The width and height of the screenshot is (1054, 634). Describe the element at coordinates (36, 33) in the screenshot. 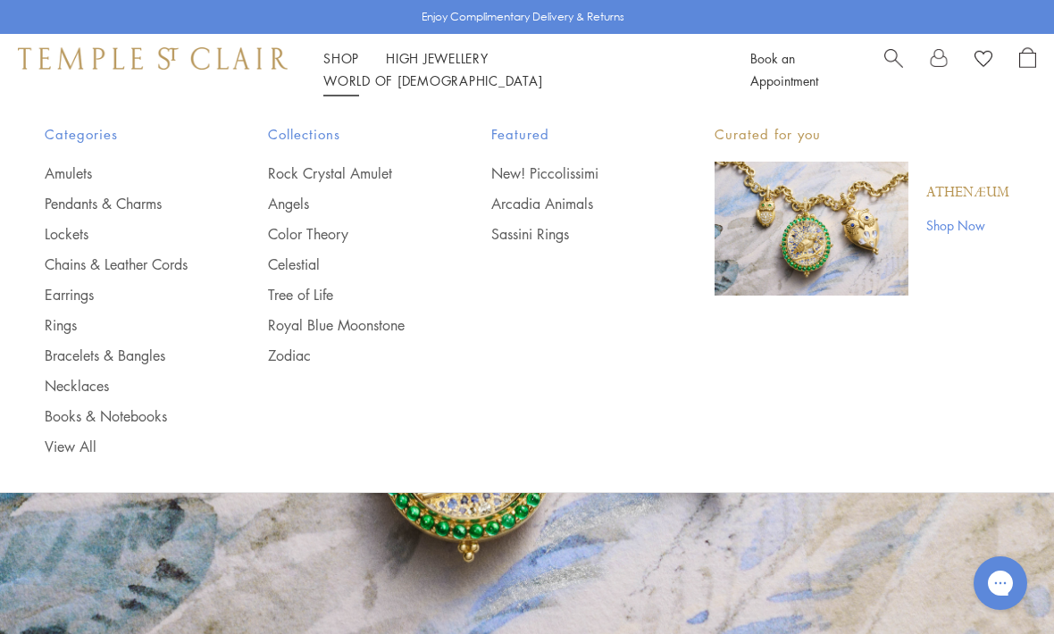

I see `button: Gorgias live chat` at that location.